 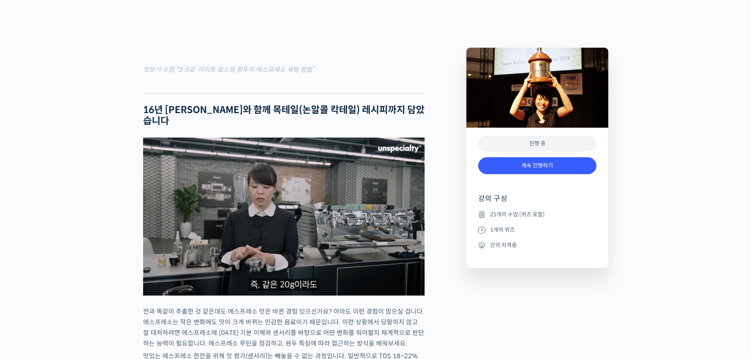 What do you see at coordinates (229, 69) in the screenshot?
I see `mark: 맛보기 수업 “3-5강. 라이트 로스팅 원두의 에스프레소 세팅 방법”` at bounding box center [229, 69].